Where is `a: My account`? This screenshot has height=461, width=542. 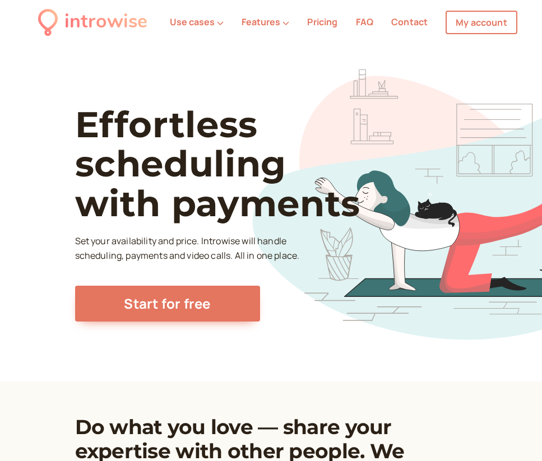
a: My account is located at coordinates (481, 22).